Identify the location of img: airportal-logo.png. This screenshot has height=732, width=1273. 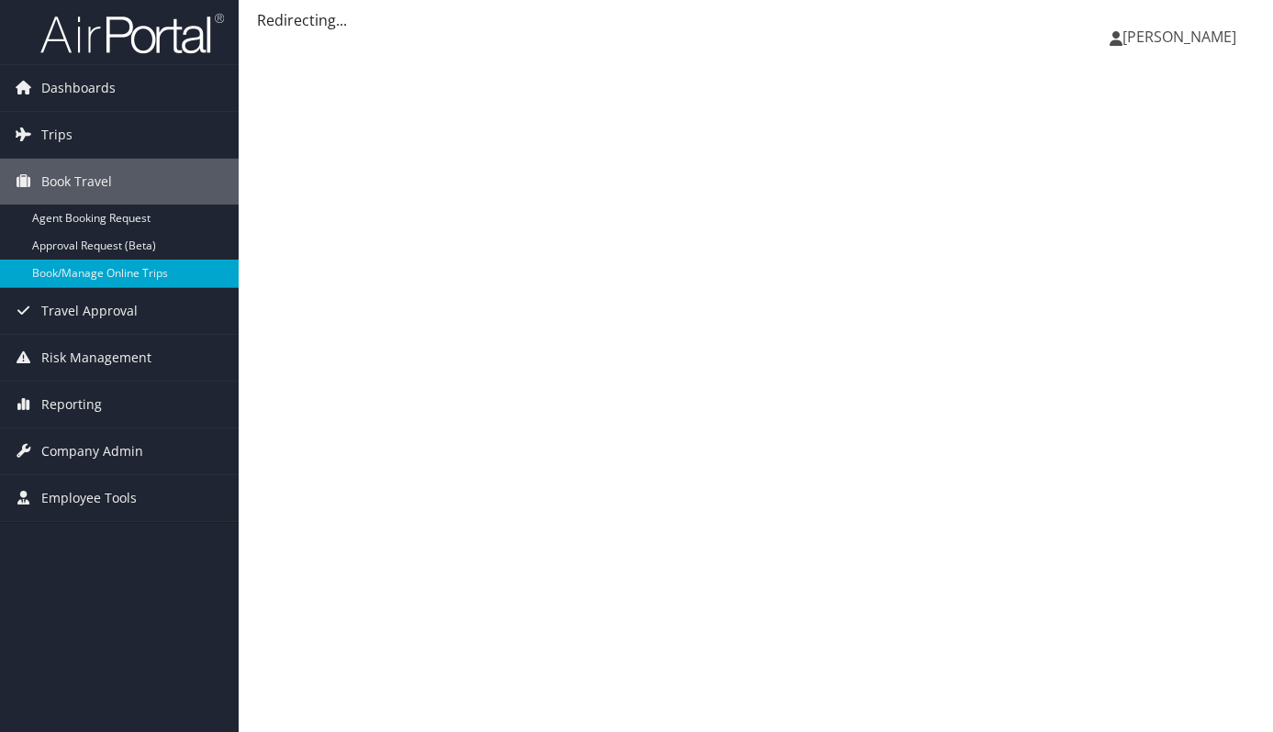
(132, 33).